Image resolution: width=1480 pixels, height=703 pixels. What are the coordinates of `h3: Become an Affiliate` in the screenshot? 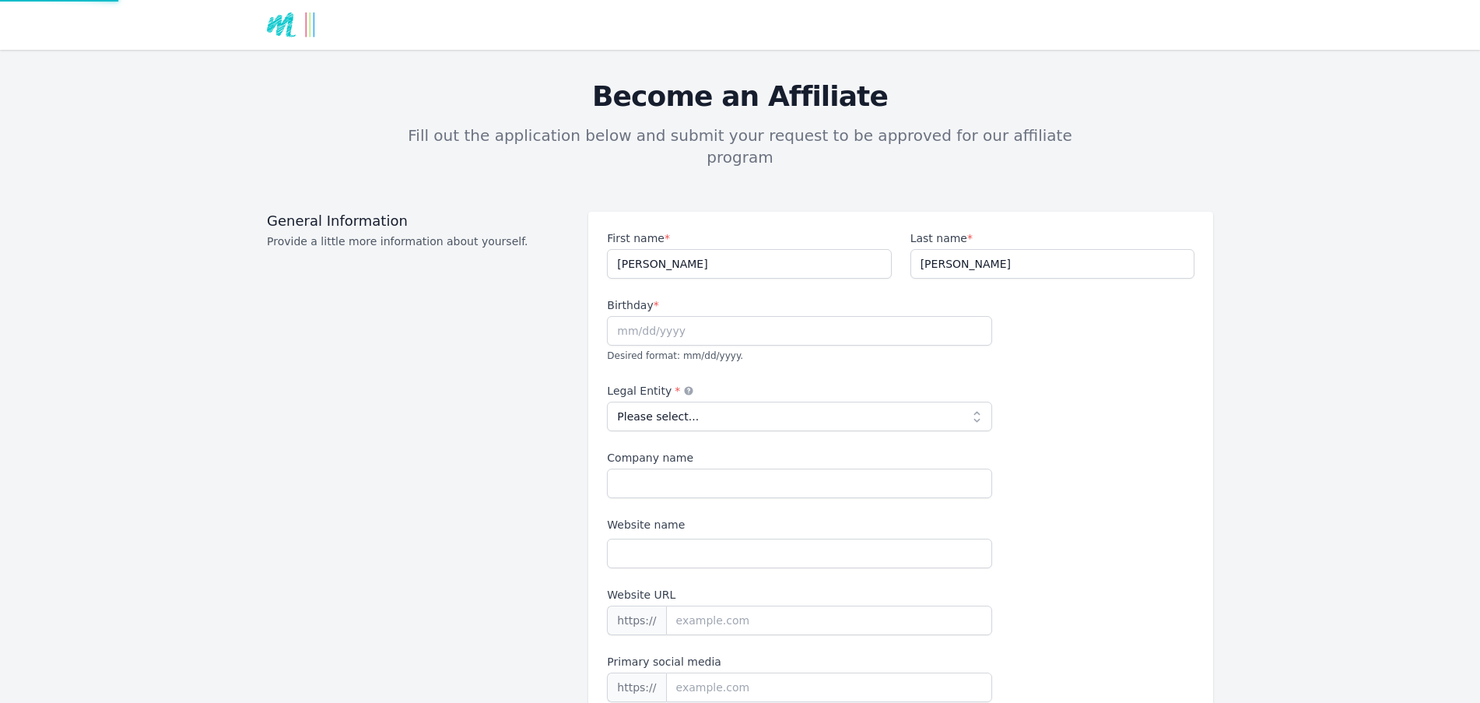 It's located at (740, 96).